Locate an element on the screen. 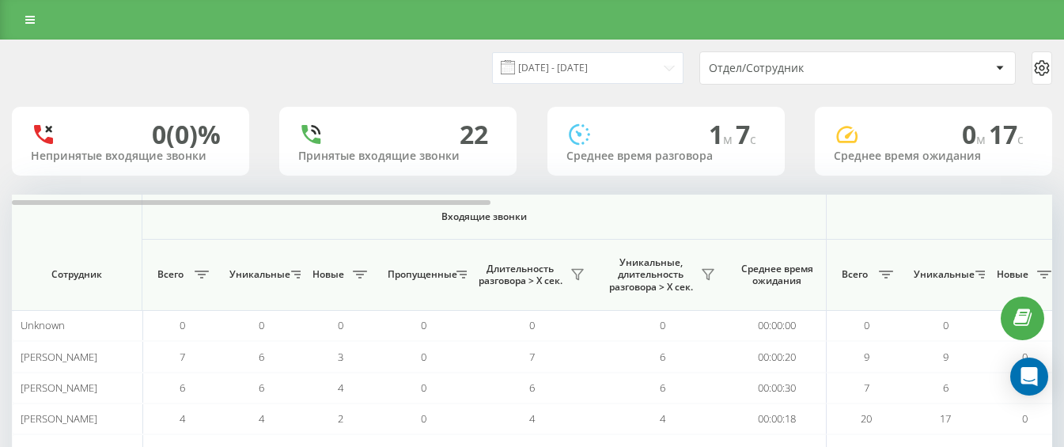  span: Пропущенные is located at coordinates (419, 274).